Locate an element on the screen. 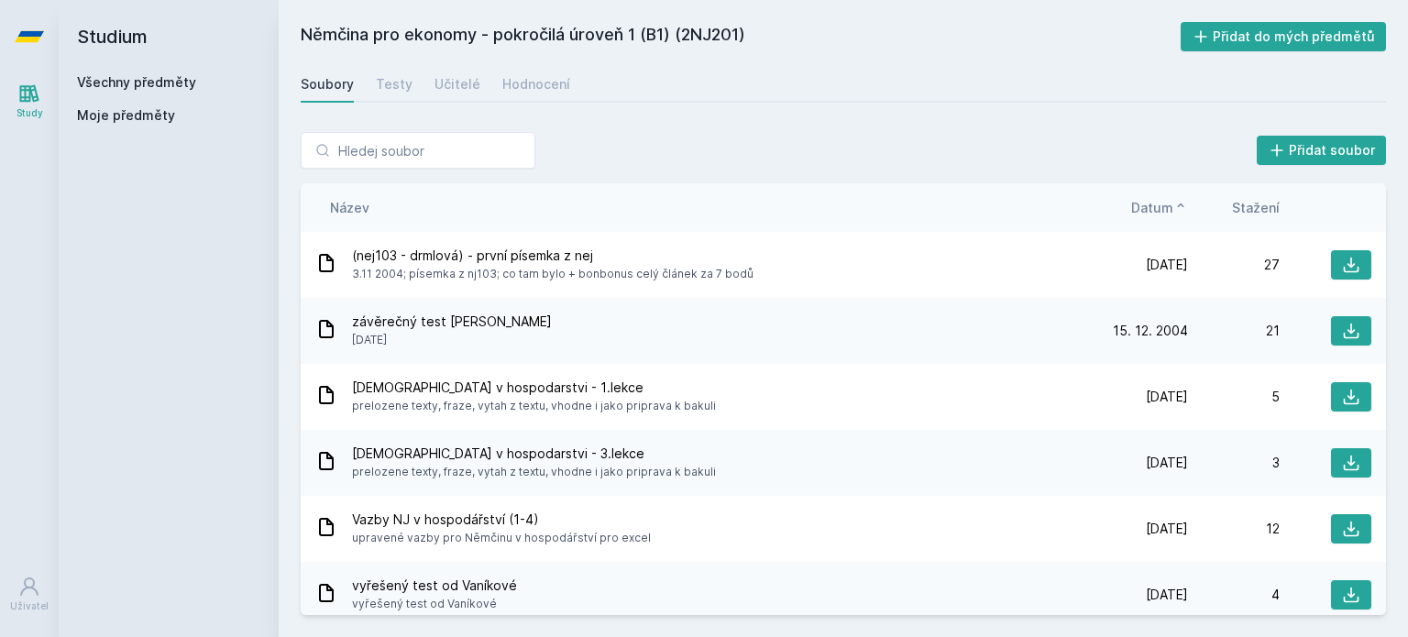  a: Učitelé is located at coordinates (457, 84).